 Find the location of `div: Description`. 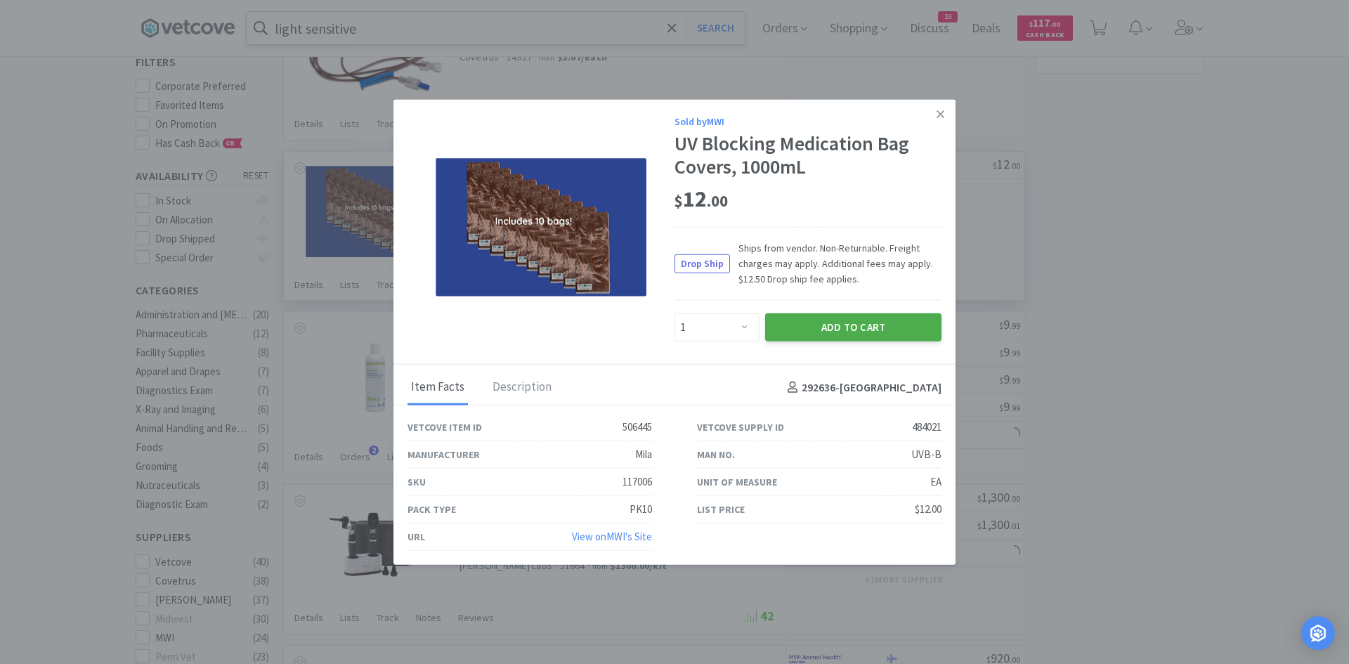

div: Description is located at coordinates (522, 388).